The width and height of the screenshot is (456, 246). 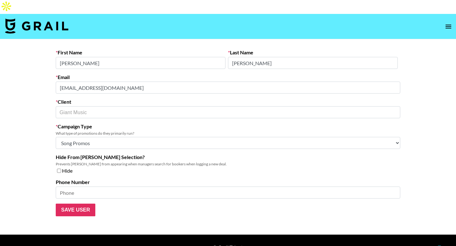 What do you see at coordinates (228, 102) in the screenshot?
I see `label: Client` at bounding box center [228, 102].